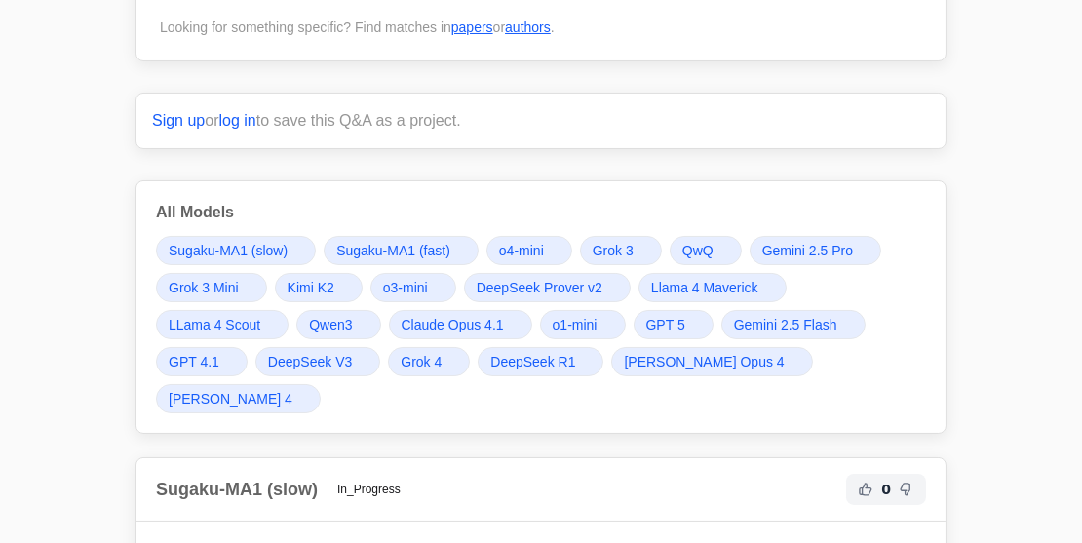  I want to click on span: Sugaku-MA1 (slow), so click(228, 251).